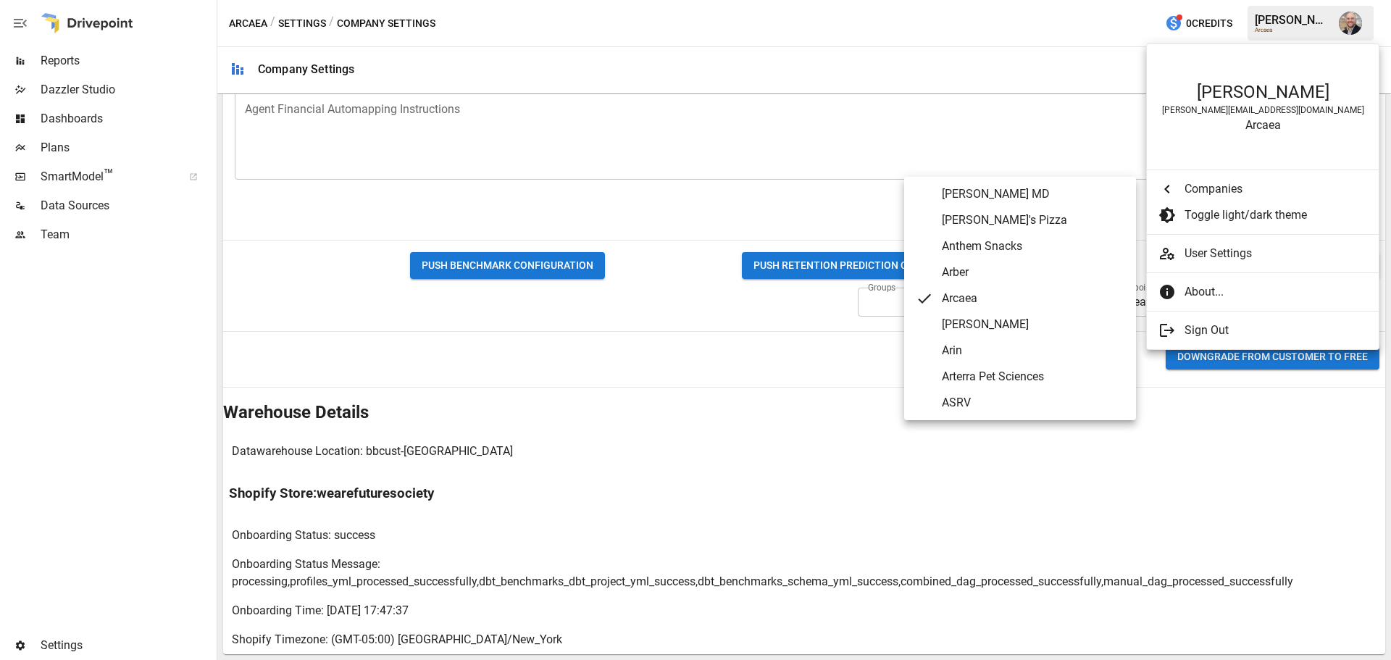 The image size is (1391, 660). Describe the element at coordinates (1276, 292) in the screenshot. I see `span: About...` at that location.